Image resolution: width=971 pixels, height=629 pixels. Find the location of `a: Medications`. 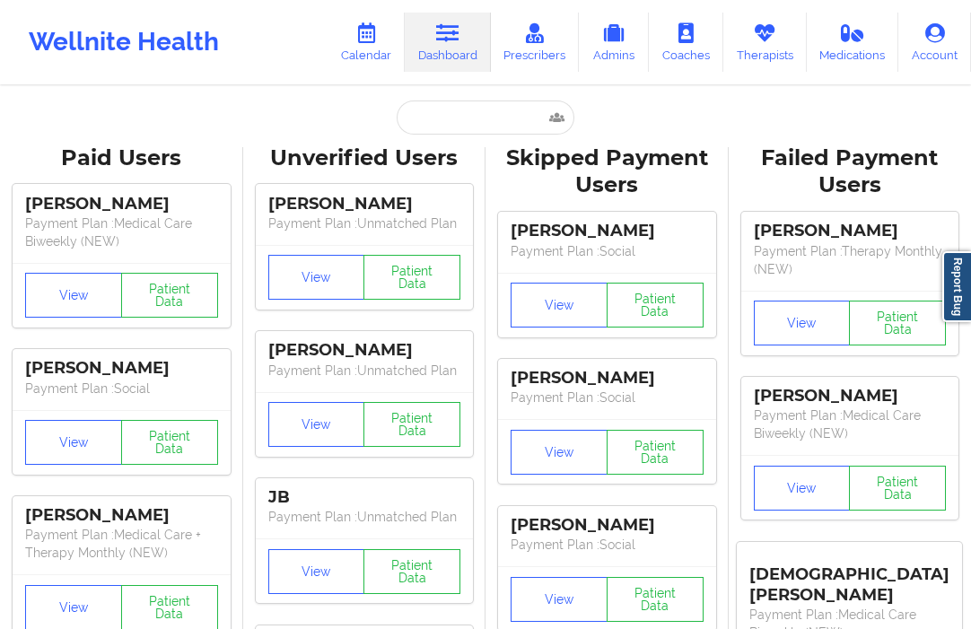

a: Medications is located at coordinates (852, 42).